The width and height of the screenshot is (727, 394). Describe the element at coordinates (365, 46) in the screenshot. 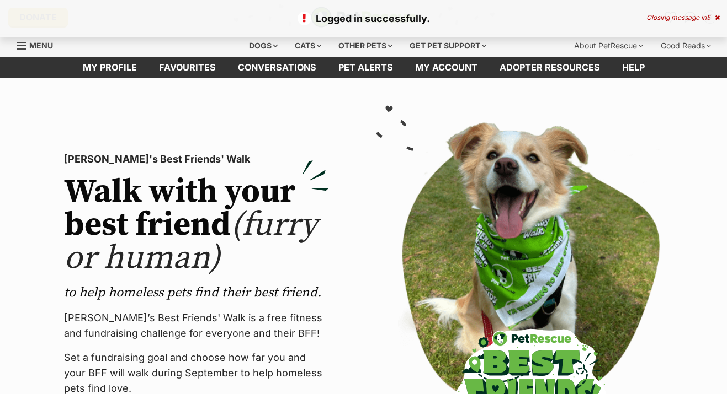

I see `div: Other pets` at that location.